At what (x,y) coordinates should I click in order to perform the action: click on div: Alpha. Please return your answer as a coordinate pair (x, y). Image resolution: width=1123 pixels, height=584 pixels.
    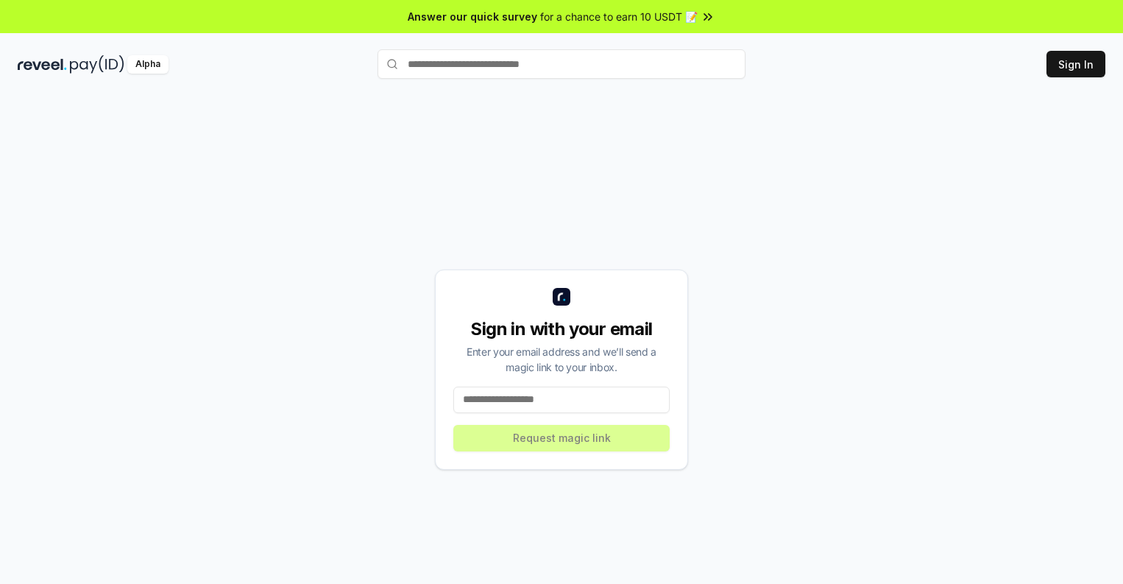
    Looking at the image, I should click on (148, 64).